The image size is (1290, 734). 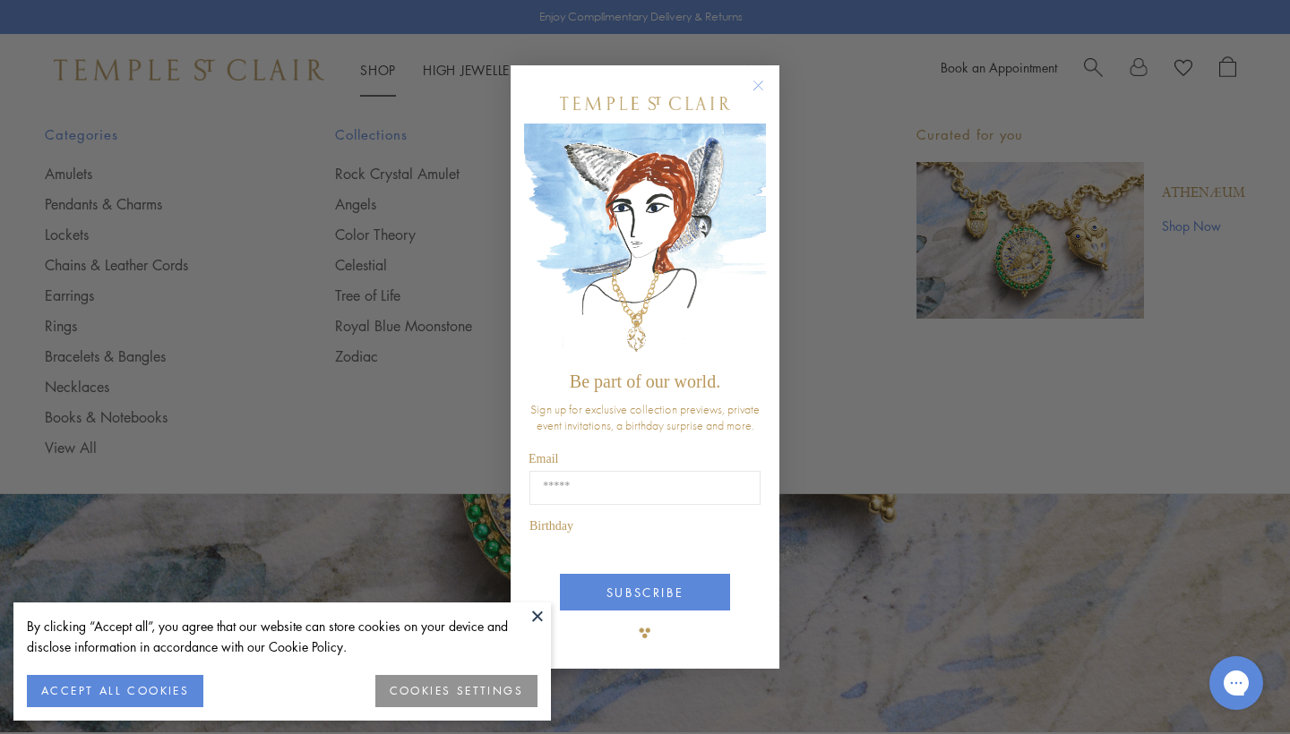 I want to click on button: Close dialog, so click(x=767, y=94).